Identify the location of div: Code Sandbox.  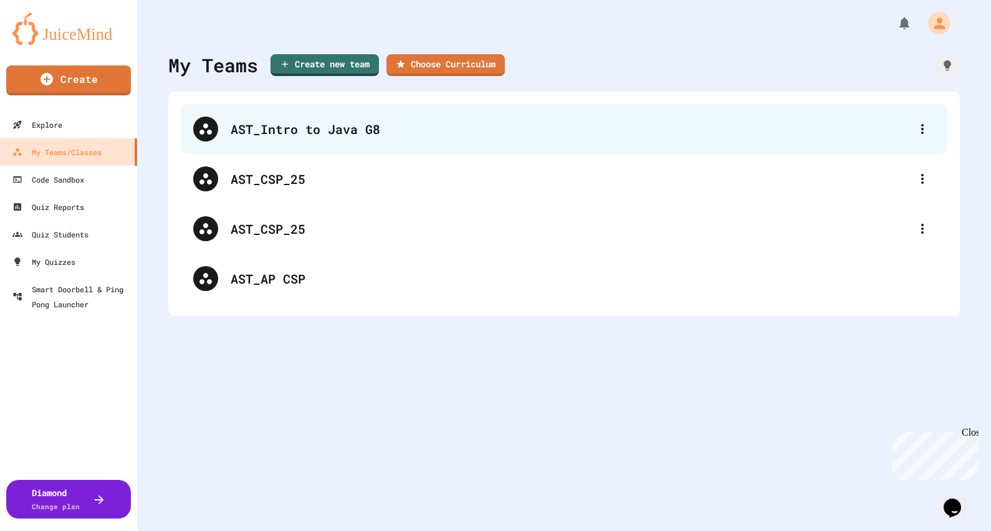
(48, 179).